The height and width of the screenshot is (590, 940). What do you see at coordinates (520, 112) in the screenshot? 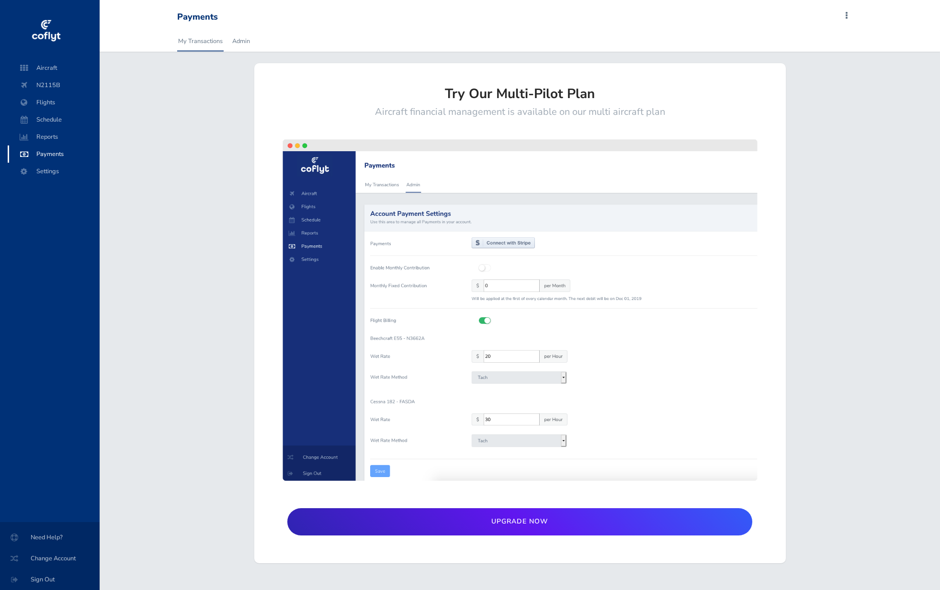
I see `h5: Aircraft financial management is available on our multi aircraft plan` at bounding box center [520, 112].